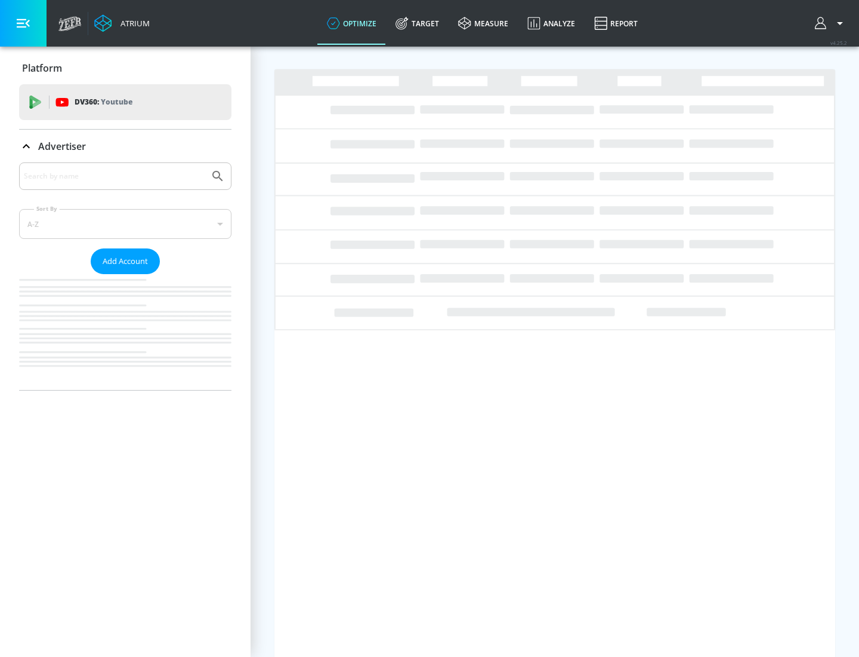 The width and height of the screenshot is (859, 657). Describe the element at coordinates (616, 23) in the screenshot. I see `a: Report` at that location.